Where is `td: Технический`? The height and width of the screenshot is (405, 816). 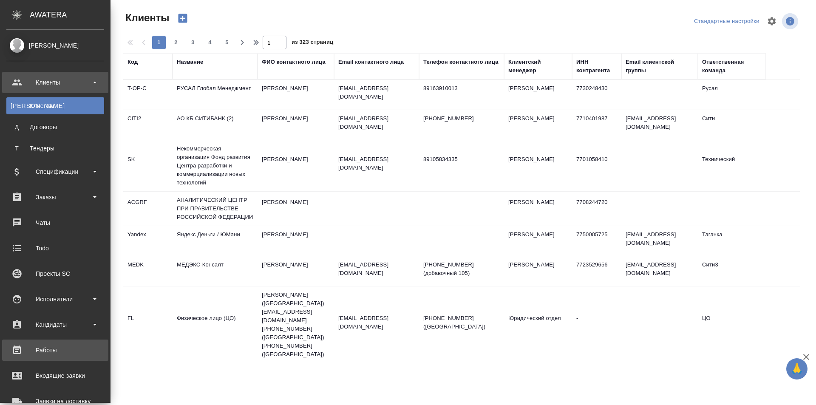 td: Технический is located at coordinates (732, 166).